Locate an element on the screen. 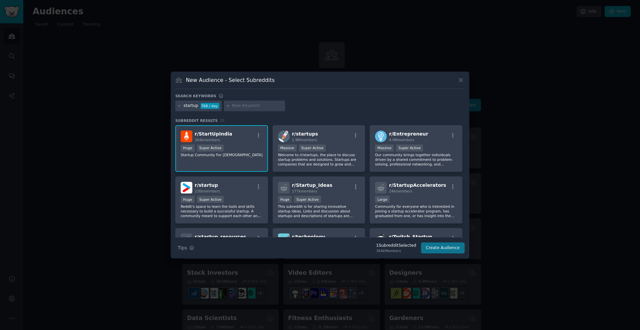 The height and width of the screenshot is (330, 640). span: r/ Twitch_Startup is located at coordinates (411, 237).